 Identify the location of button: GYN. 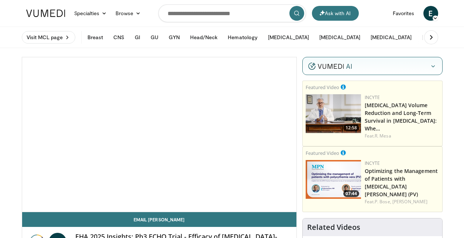
(174, 37).